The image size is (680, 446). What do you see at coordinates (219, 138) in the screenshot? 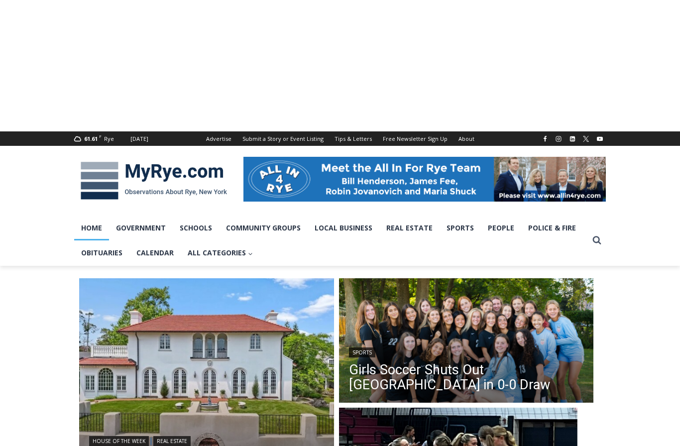
I see `a: Advertise` at bounding box center [219, 138].